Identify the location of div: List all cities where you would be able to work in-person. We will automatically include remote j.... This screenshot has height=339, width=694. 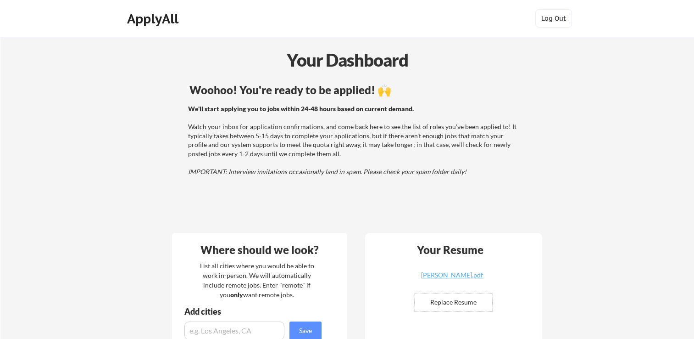
(257, 280).